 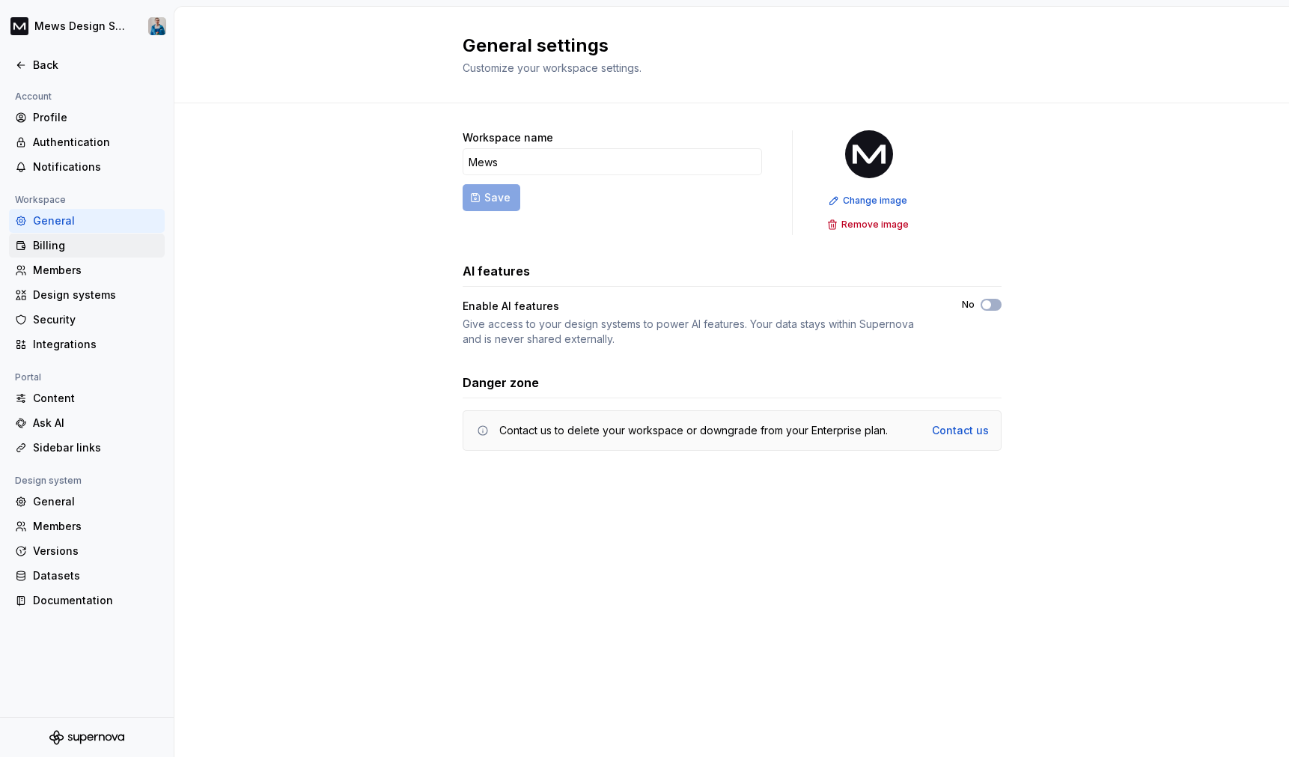 I want to click on div: Integrations, so click(x=96, y=344).